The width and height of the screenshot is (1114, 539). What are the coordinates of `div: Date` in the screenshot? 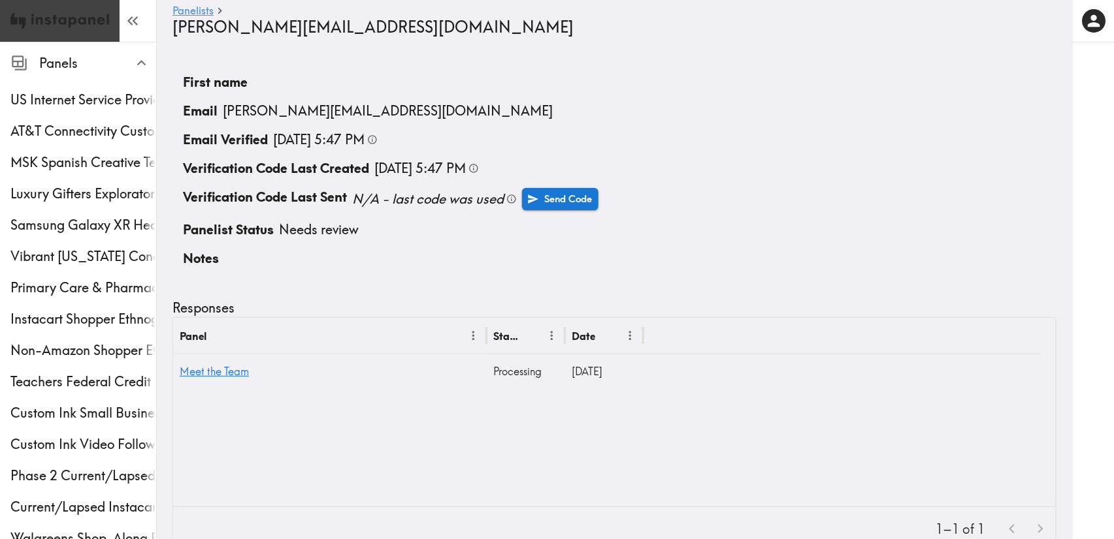 It's located at (583, 336).